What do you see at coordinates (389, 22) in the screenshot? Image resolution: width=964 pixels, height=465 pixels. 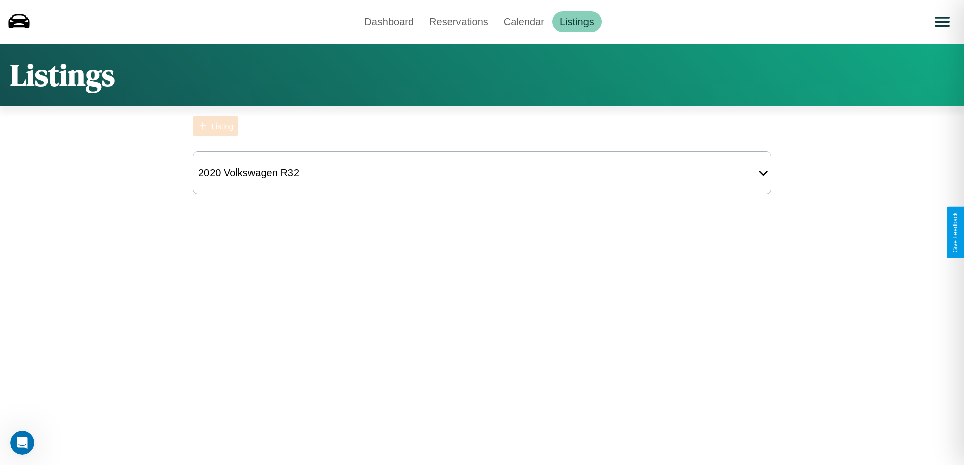 I see `a: Dashboard` at bounding box center [389, 22].